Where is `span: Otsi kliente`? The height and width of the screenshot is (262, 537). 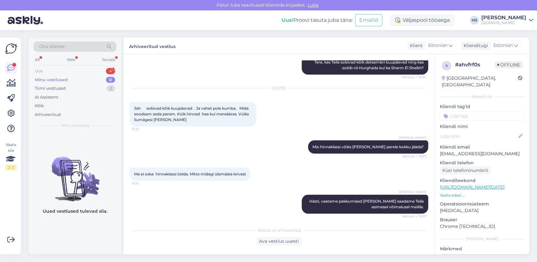 span: Otsi kliente is located at coordinates (52, 46).